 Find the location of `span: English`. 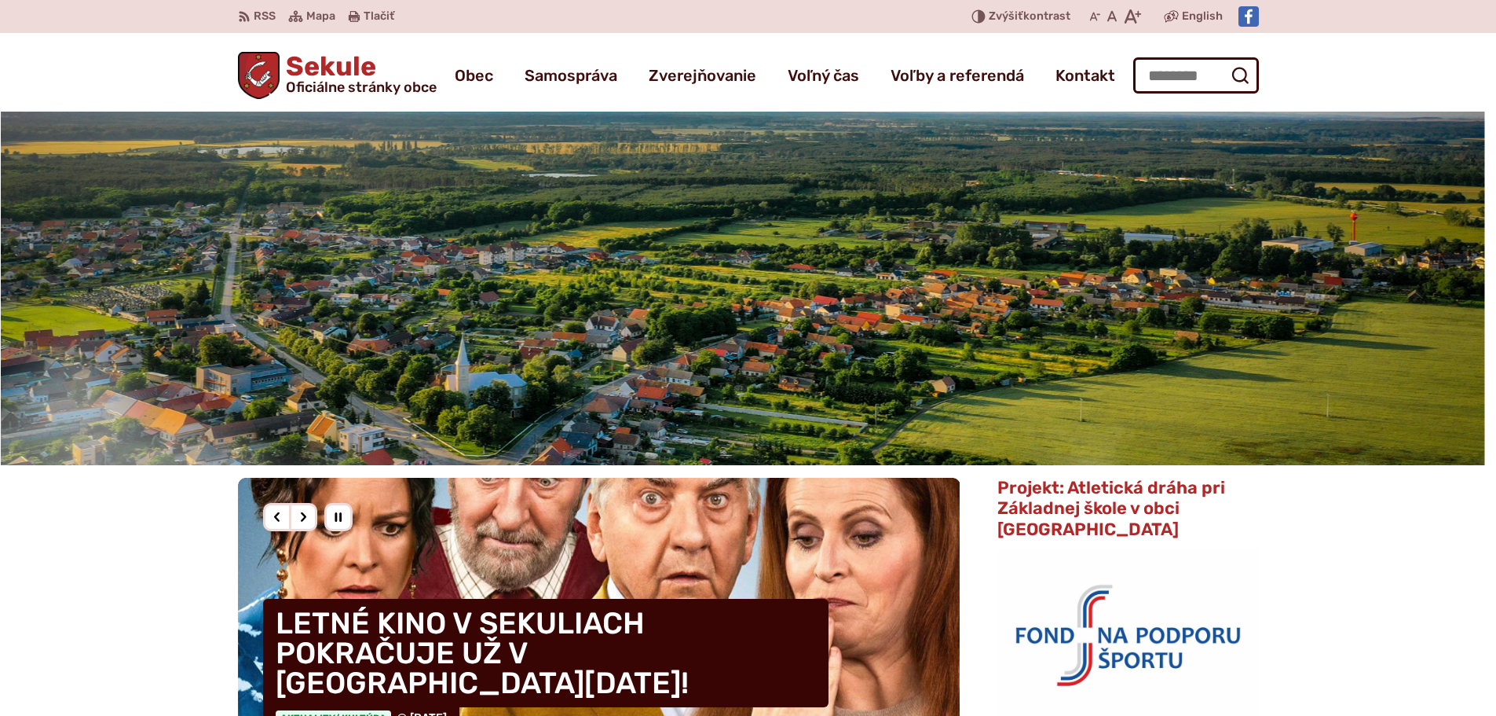

span: English is located at coordinates (1203, 16).